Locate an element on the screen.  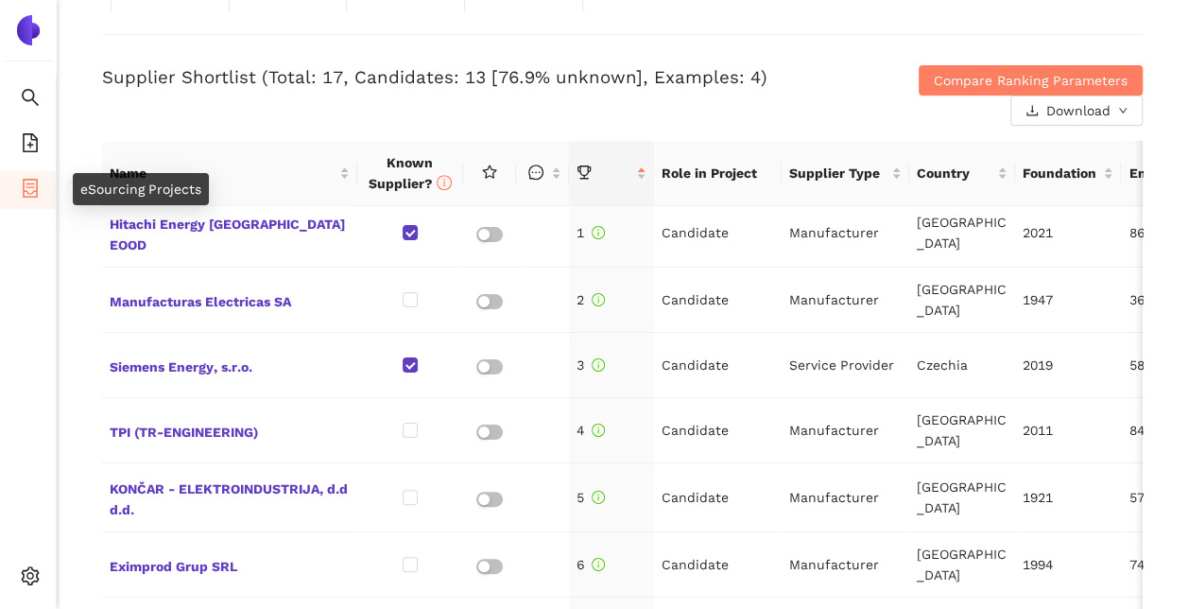
span: 5 is located at coordinates (591, 497).